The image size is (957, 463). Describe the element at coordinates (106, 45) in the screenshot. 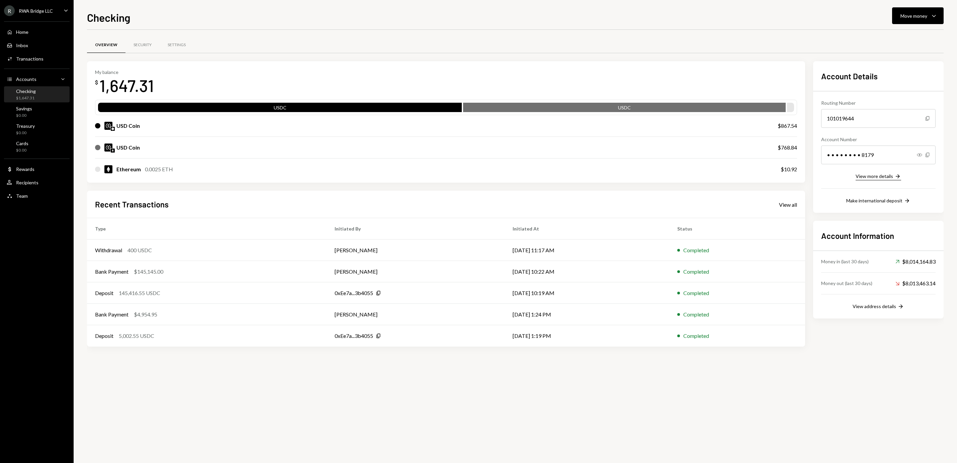

I see `a: Overview` at that location.